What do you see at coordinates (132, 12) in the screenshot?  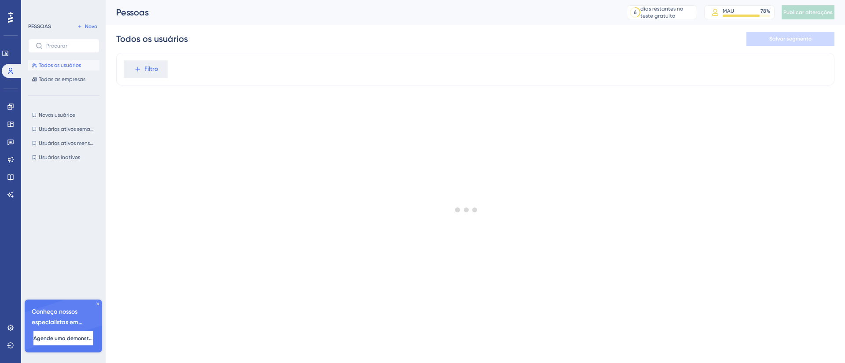 I see `font: Pessoas` at bounding box center [132, 12].